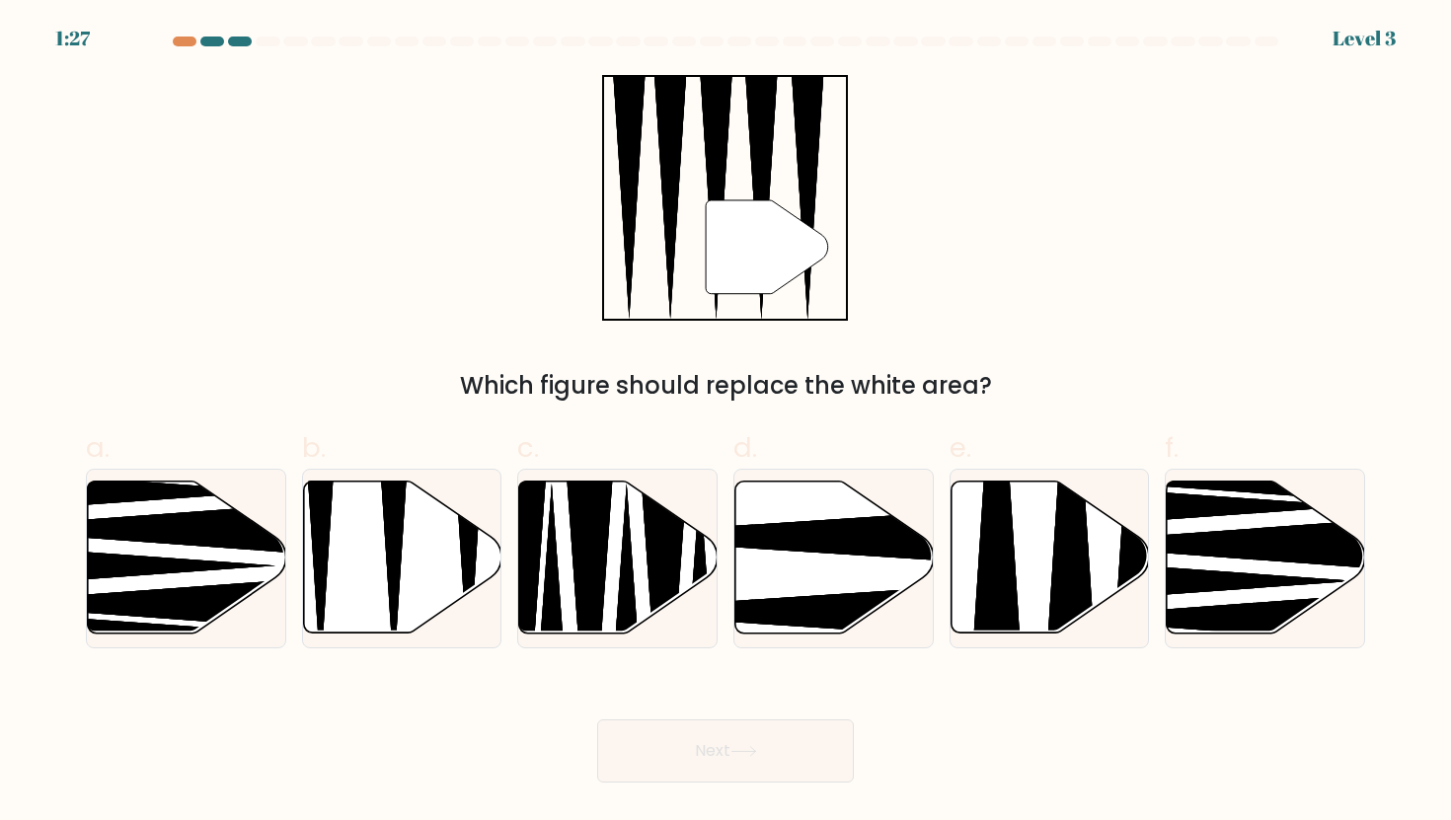  What do you see at coordinates (314, 447) in the screenshot?
I see `span: b.` at bounding box center [314, 447].